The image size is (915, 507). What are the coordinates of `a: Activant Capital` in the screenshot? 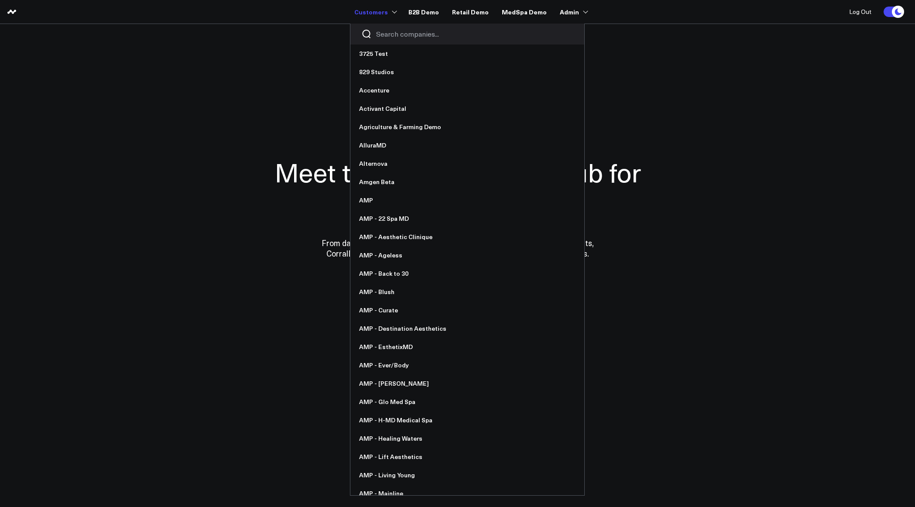 It's located at (467, 109).